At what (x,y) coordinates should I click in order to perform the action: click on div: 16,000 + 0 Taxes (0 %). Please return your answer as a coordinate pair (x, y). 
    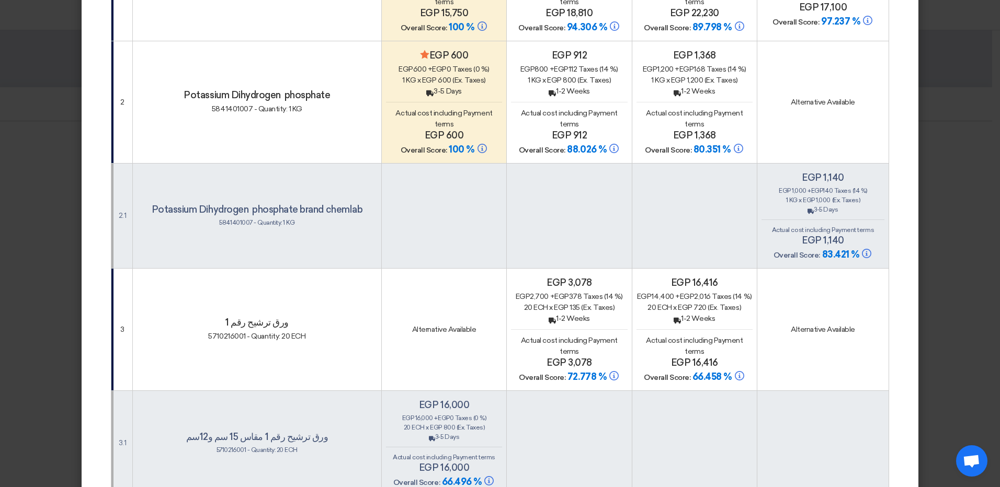
    Looking at the image, I should click on (444, 418).